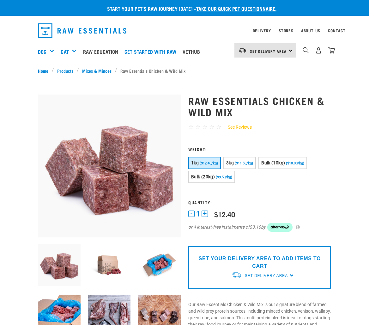 Image resolution: width=369 pixels, height=325 pixels. Describe the element at coordinates (318, 50) in the screenshot. I see `img: user.png` at that location.